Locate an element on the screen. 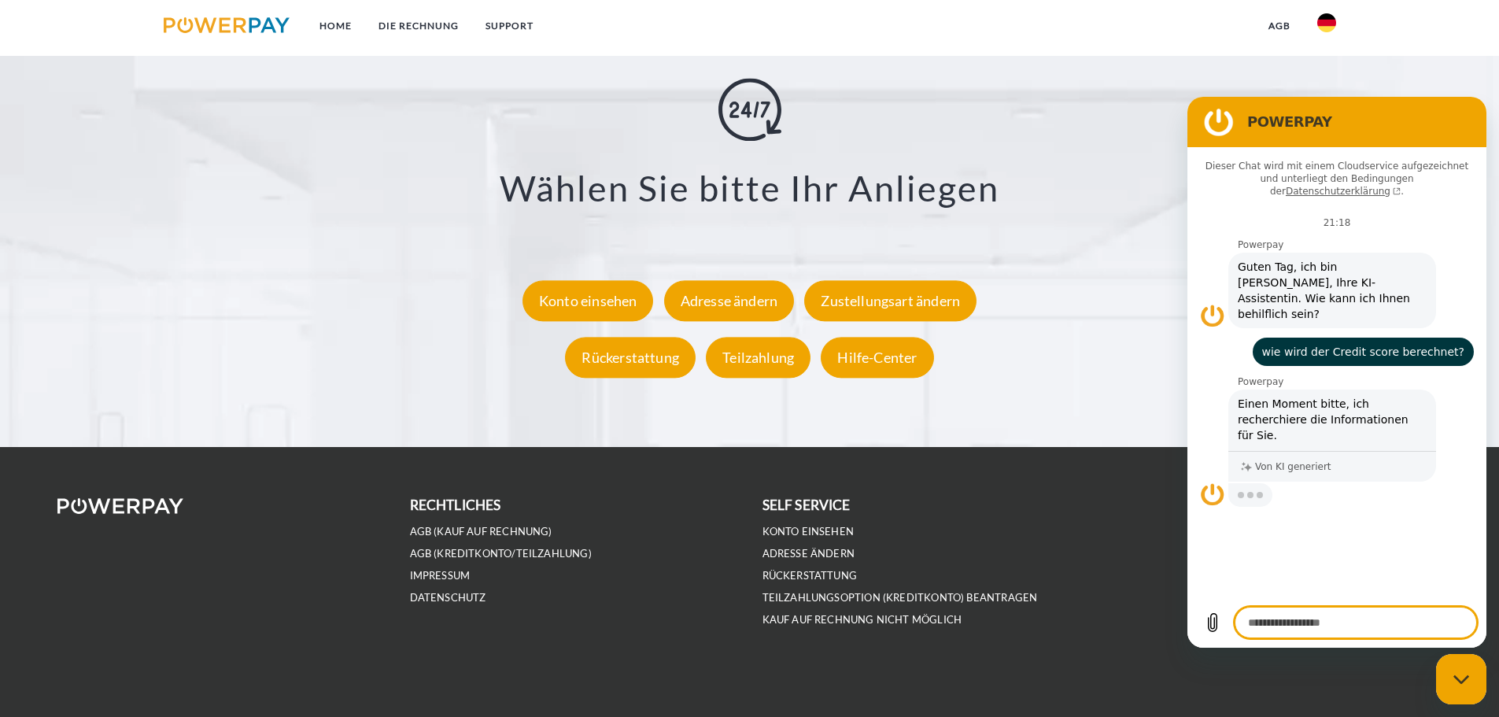 The height and width of the screenshot is (717, 1499). img: de is located at coordinates (1327, 23).